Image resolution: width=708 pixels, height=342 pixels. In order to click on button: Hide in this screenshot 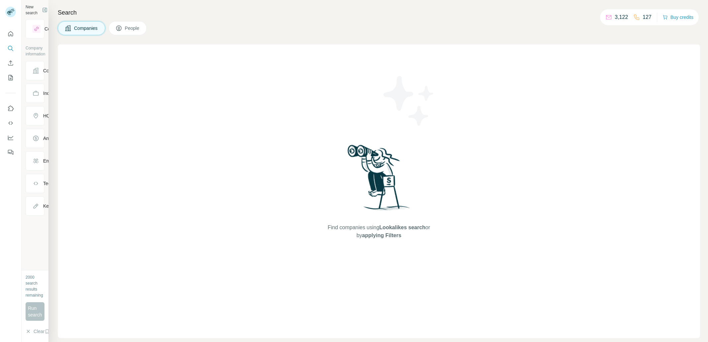, I will do `click(50, 10)`.